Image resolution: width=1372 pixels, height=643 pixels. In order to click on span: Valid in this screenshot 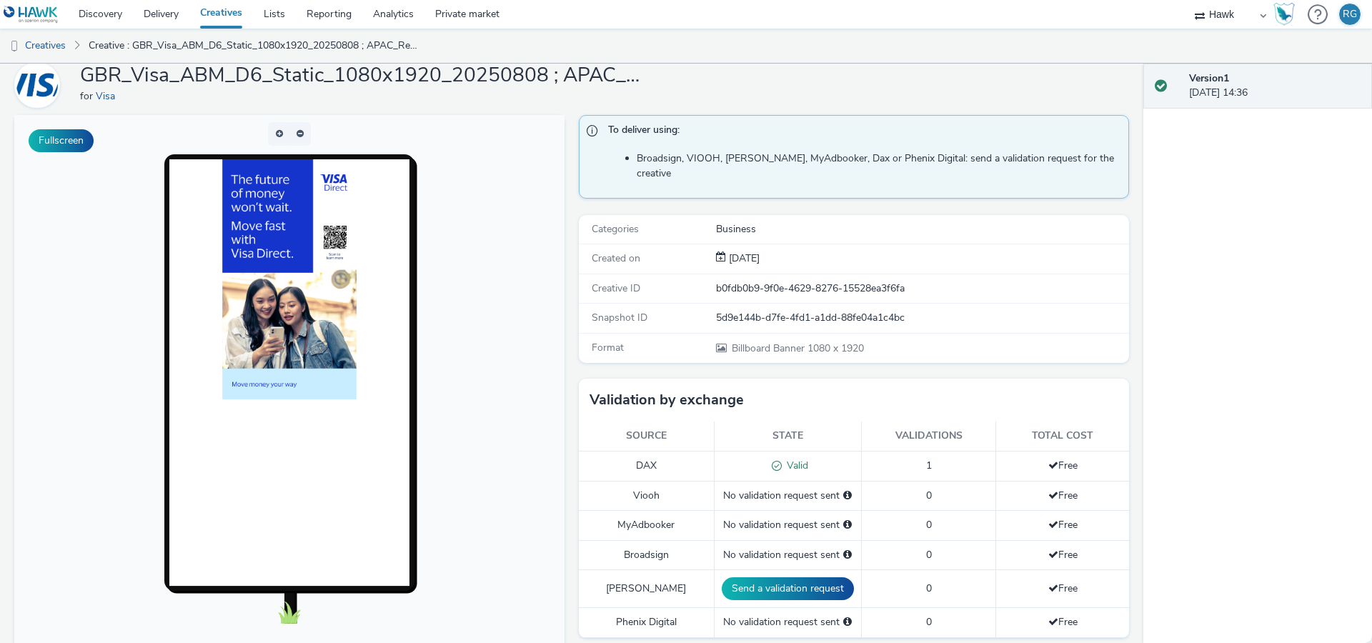, I will do `click(795, 465)`.